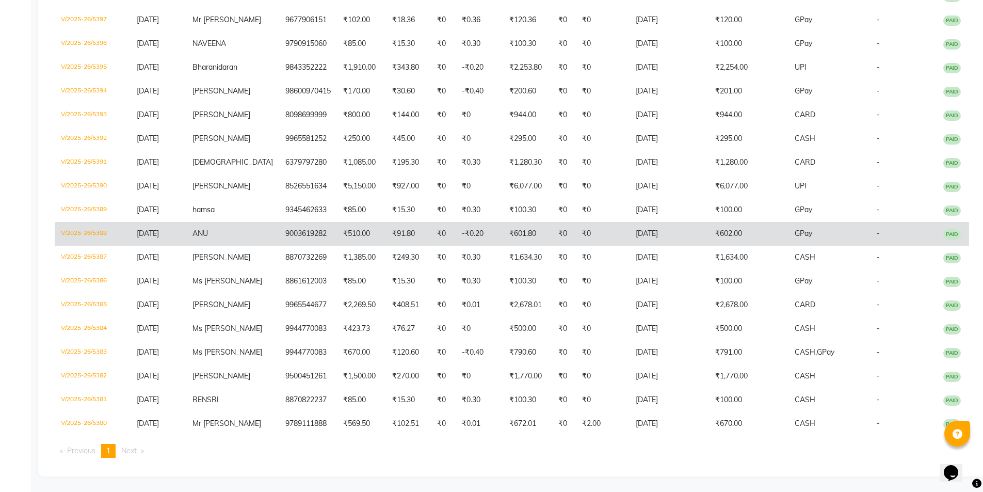 Image resolution: width=983 pixels, height=492 pixels. I want to click on td: ₹5,150.00, so click(361, 186).